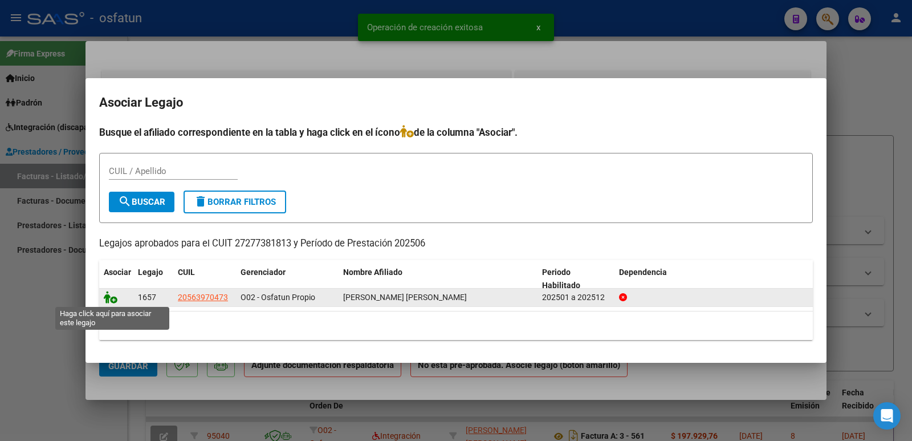 This screenshot has width=912, height=441. Describe the element at coordinates (373, 272) in the screenshot. I see `span: Nombre Afiliado` at that location.